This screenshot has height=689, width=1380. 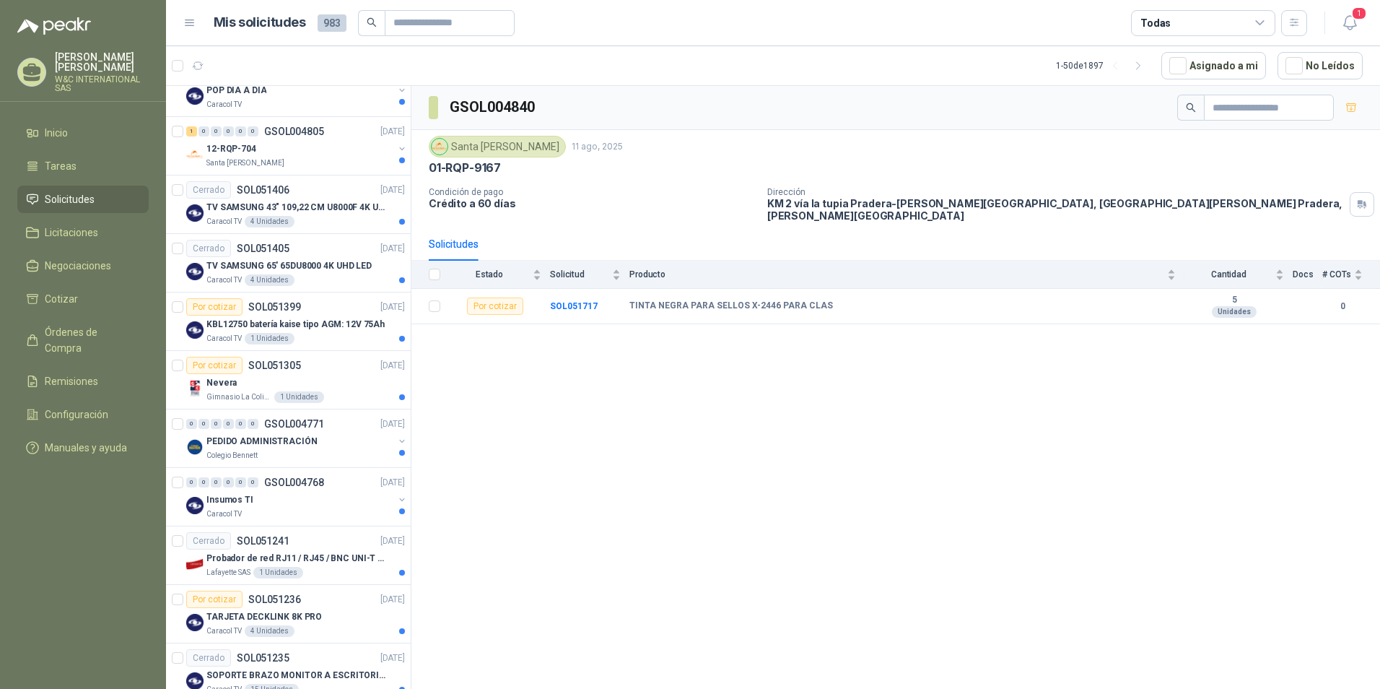 What do you see at coordinates (228, 572) in the screenshot?
I see `p: Lafayette SAS` at bounding box center [228, 572].